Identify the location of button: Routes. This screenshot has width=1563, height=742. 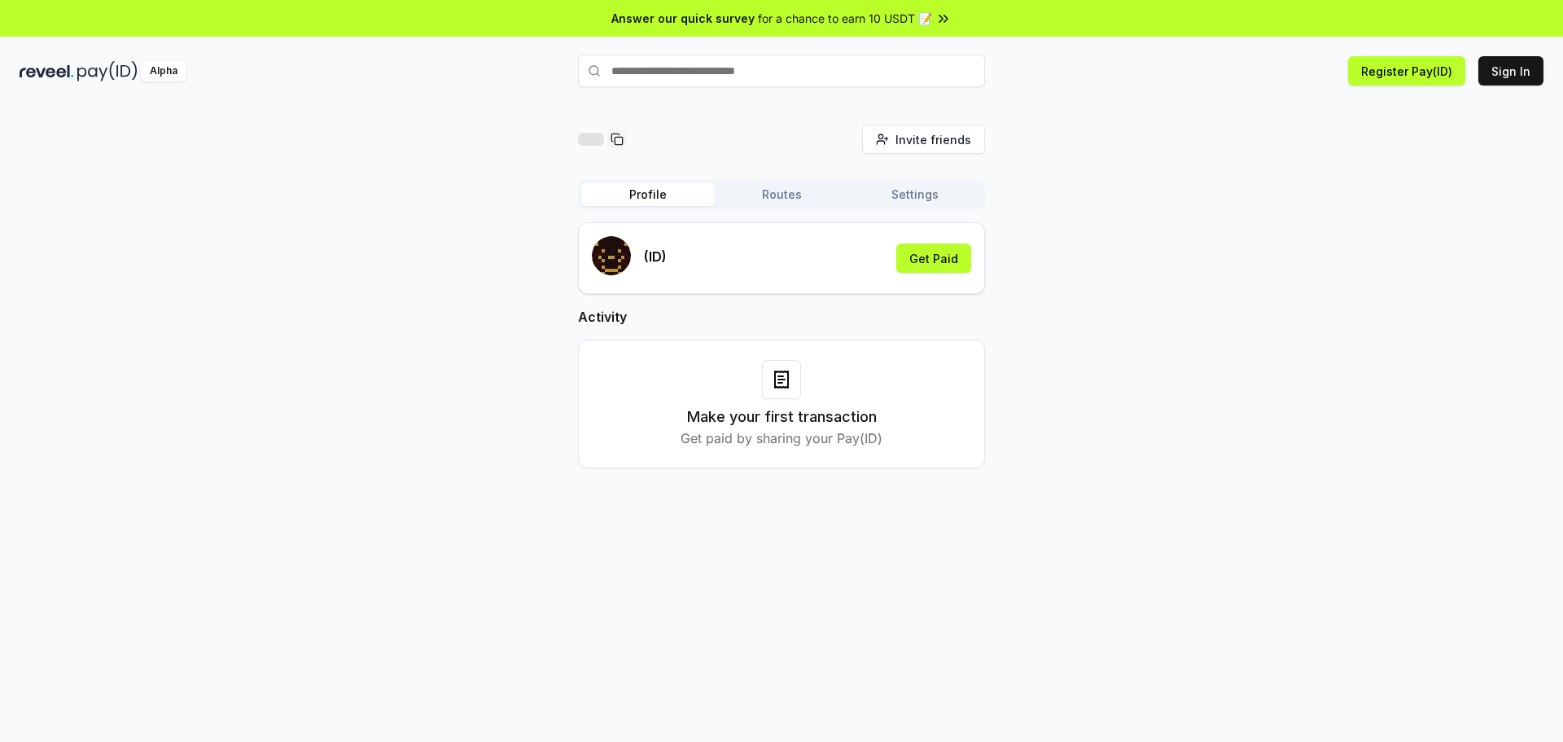
(782, 195).